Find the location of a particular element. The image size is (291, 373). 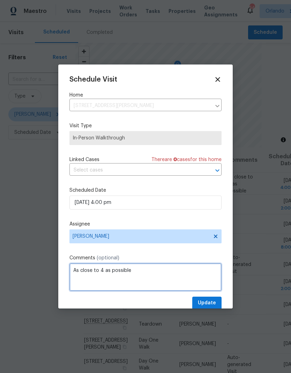

span: 0 is located at coordinates (175, 160).